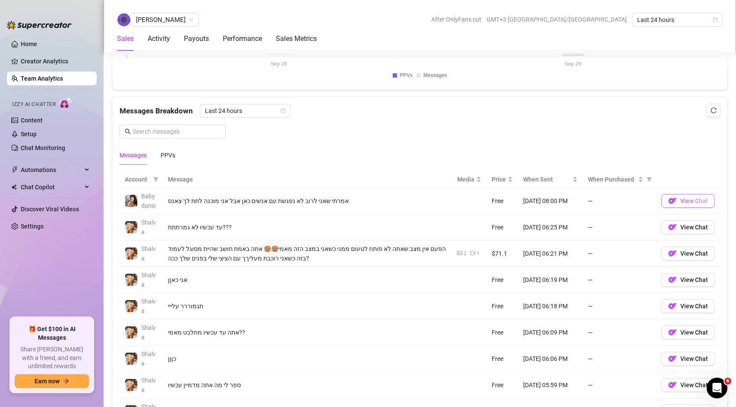 The image size is (736, 407). What do you see at coordinates (502, 254) in the screenshot?
I see `td: $71.1` at bounding box center [502, 254].